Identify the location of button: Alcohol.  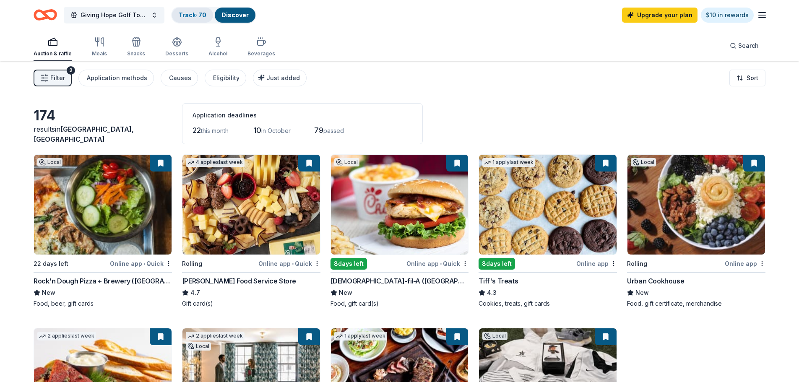
(218, 47).